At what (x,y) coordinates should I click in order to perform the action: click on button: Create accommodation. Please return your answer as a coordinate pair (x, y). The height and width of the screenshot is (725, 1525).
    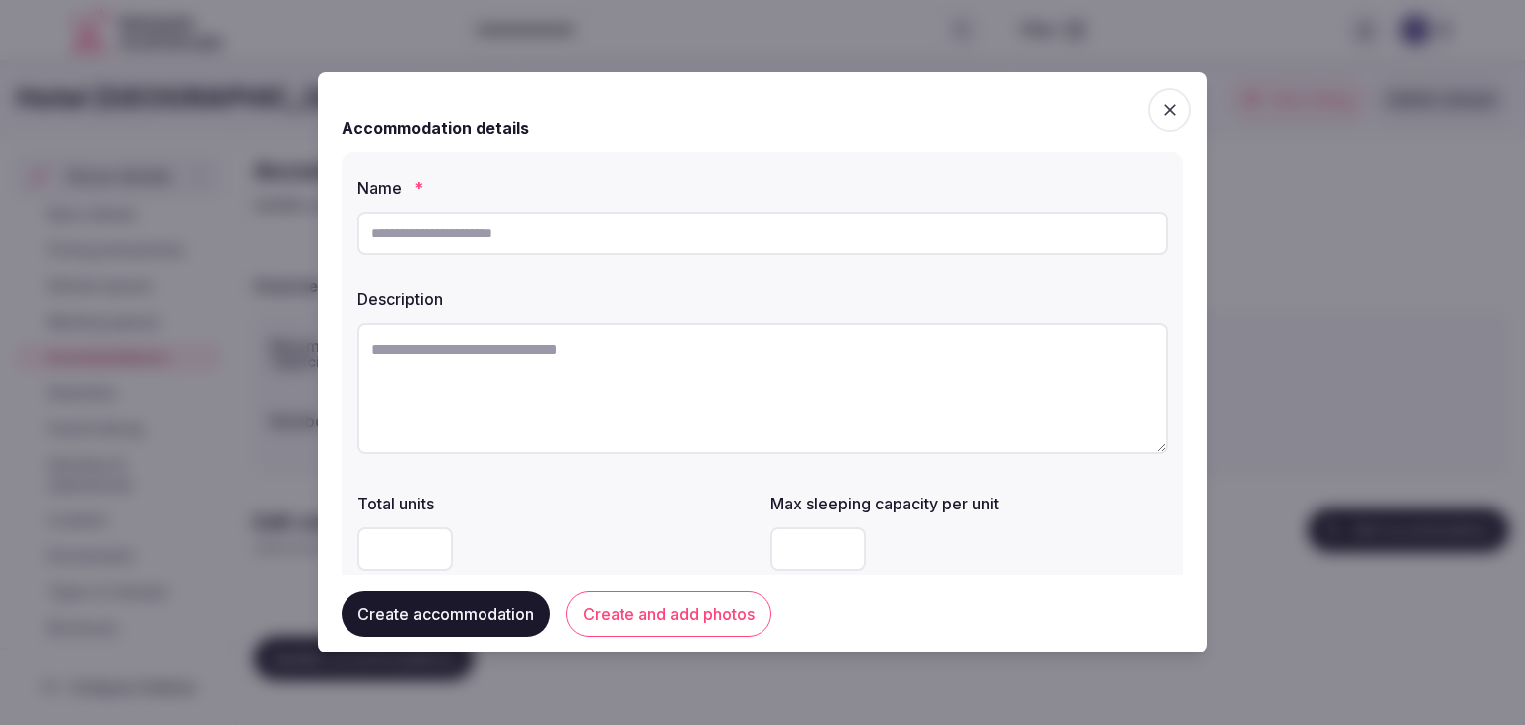
    Looking at the image, I should click on (446, 614).